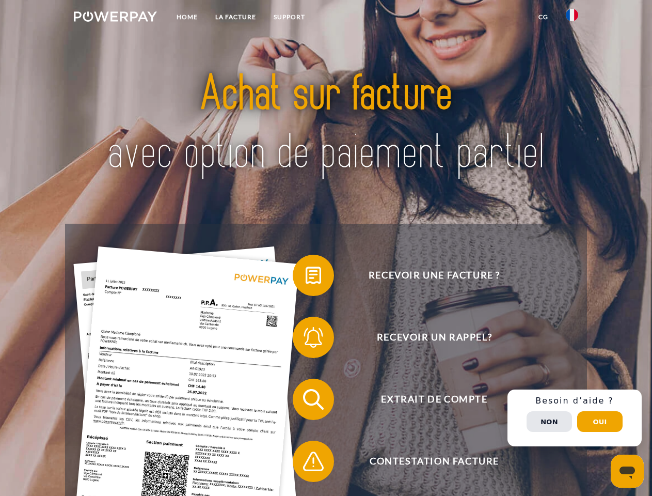 The height and width of the screenshot is (496, 652). What do you see at coordinates (427, 275) in the screenshot?
I see `button: Recevoir une facture ?` at bounding box center [427, 275].